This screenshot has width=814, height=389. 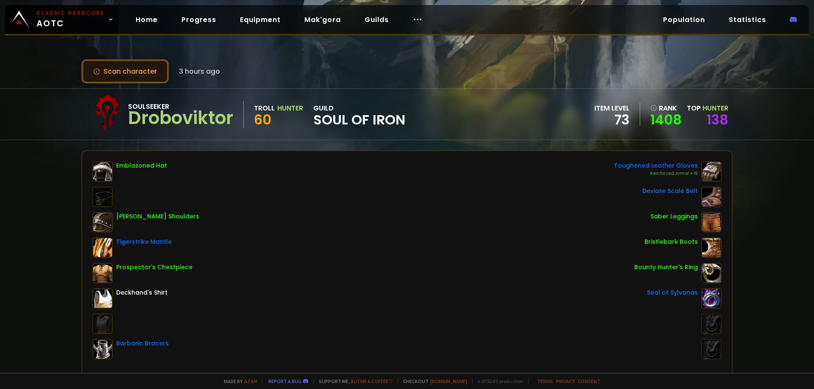 I want to click on div: Soulseeker, so click(x=180, y=106).